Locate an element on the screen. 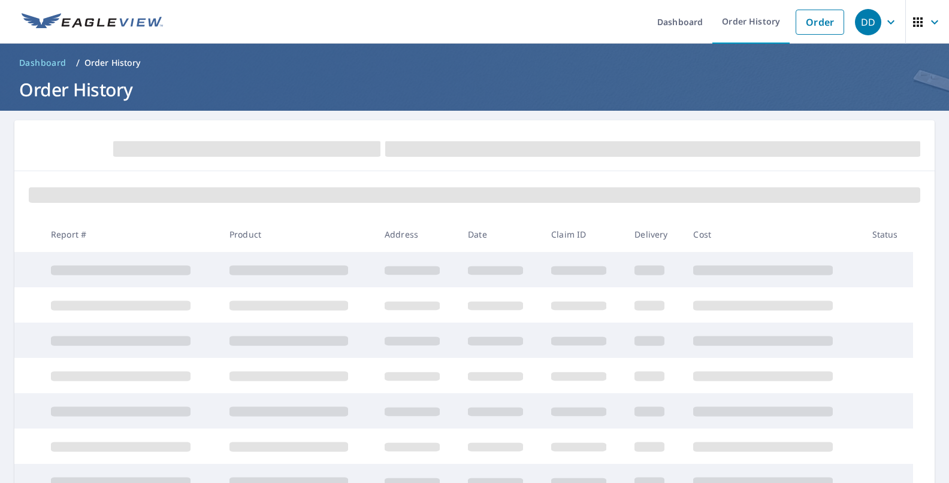 This screenshot has height=483, width=949. a: Dashboard is located at coordinates (43, 63).